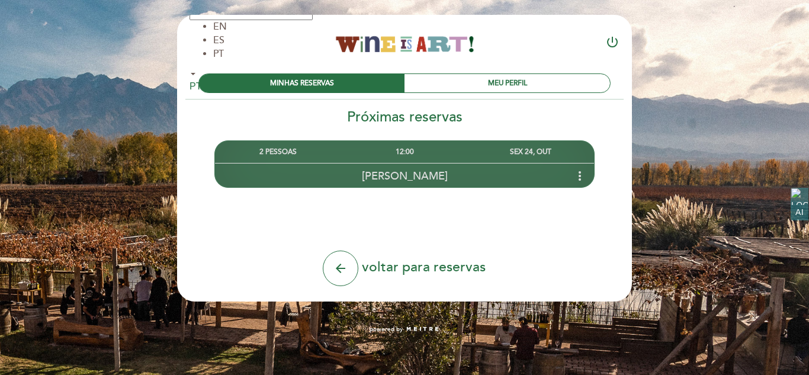  Describe the element at coordinates (219, 54) in the screenshot. I see `span: PT` at that location.